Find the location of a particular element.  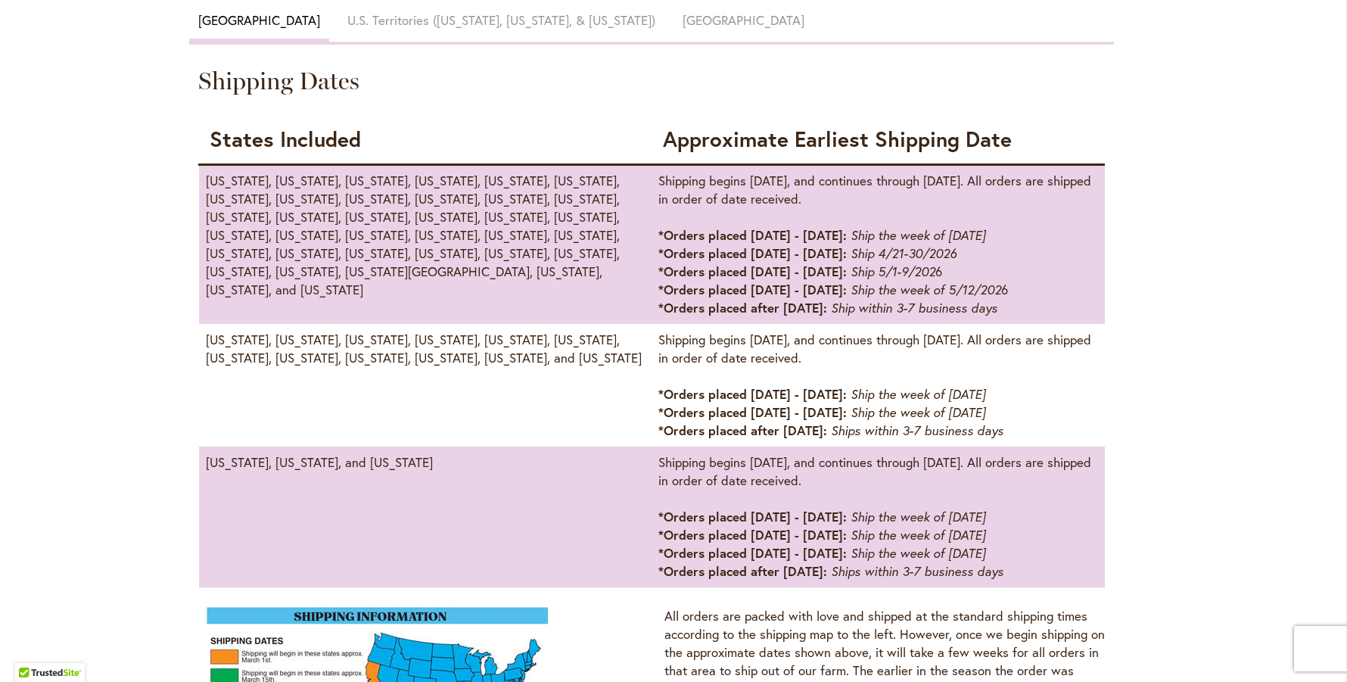

strong: Approximate Earliest Shipping Date is located at coordinates (837, 138).